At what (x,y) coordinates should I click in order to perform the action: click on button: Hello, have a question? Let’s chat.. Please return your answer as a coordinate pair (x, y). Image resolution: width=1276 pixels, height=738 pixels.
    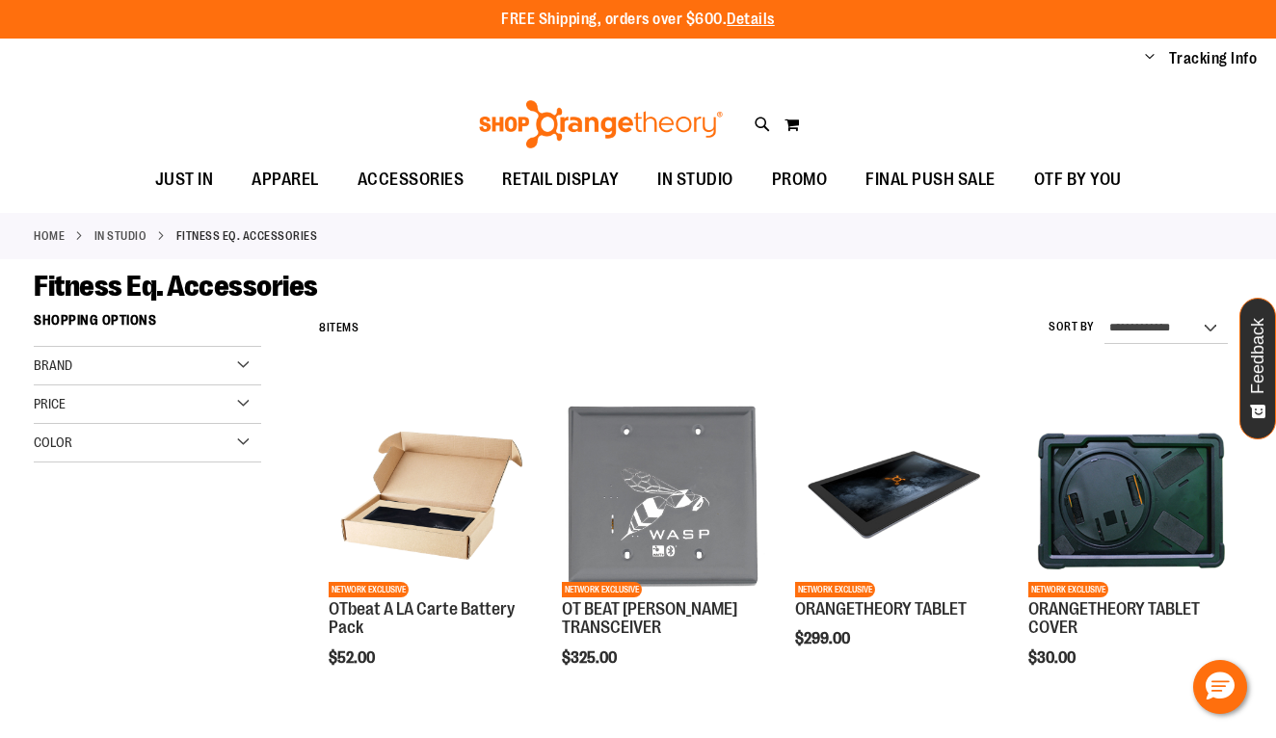
    Looking at the image, I should click on (1220, 687).